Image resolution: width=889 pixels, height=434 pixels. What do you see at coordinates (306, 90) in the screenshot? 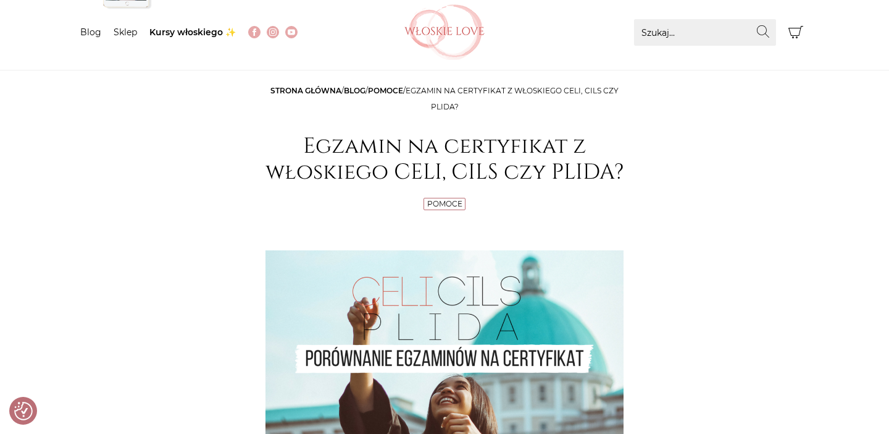
I see `a: Strona główna` at bounding box center [306, 90].